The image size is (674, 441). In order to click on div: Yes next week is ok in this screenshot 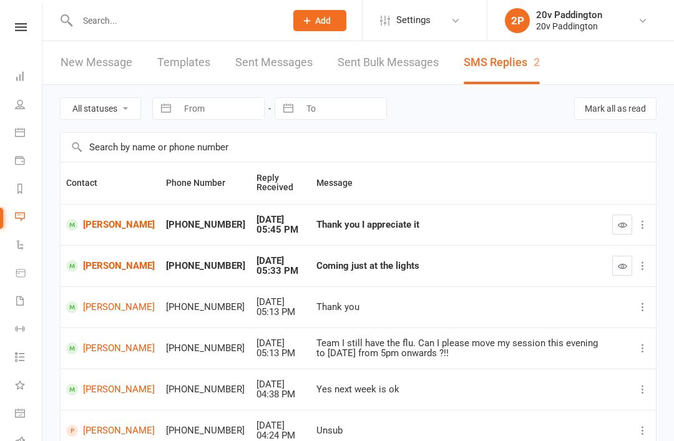, I will do `click(459, 389)`.